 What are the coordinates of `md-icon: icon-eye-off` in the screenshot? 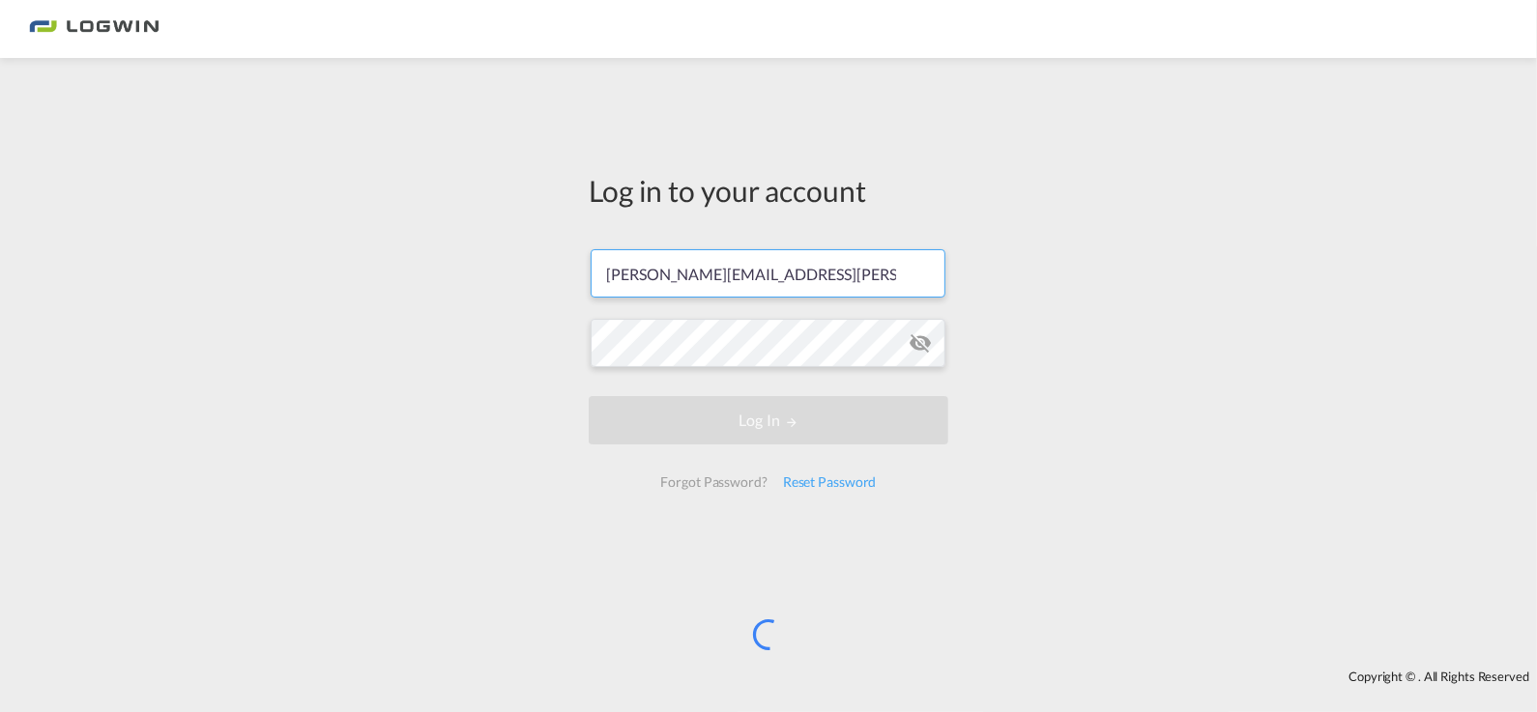 It's located at (920, 343).